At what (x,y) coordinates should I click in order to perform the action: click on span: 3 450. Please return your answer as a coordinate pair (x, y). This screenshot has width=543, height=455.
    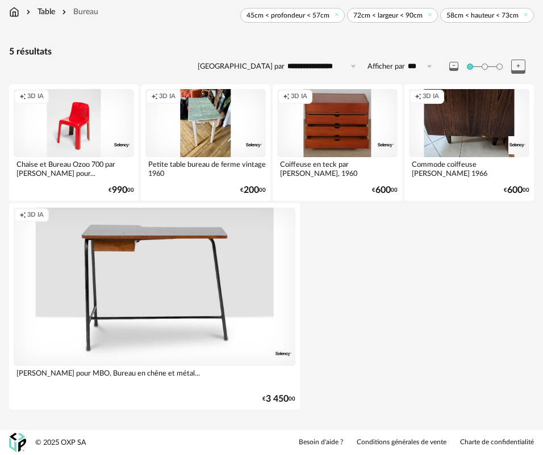
    Looking at the image, I should click on (277, 399).